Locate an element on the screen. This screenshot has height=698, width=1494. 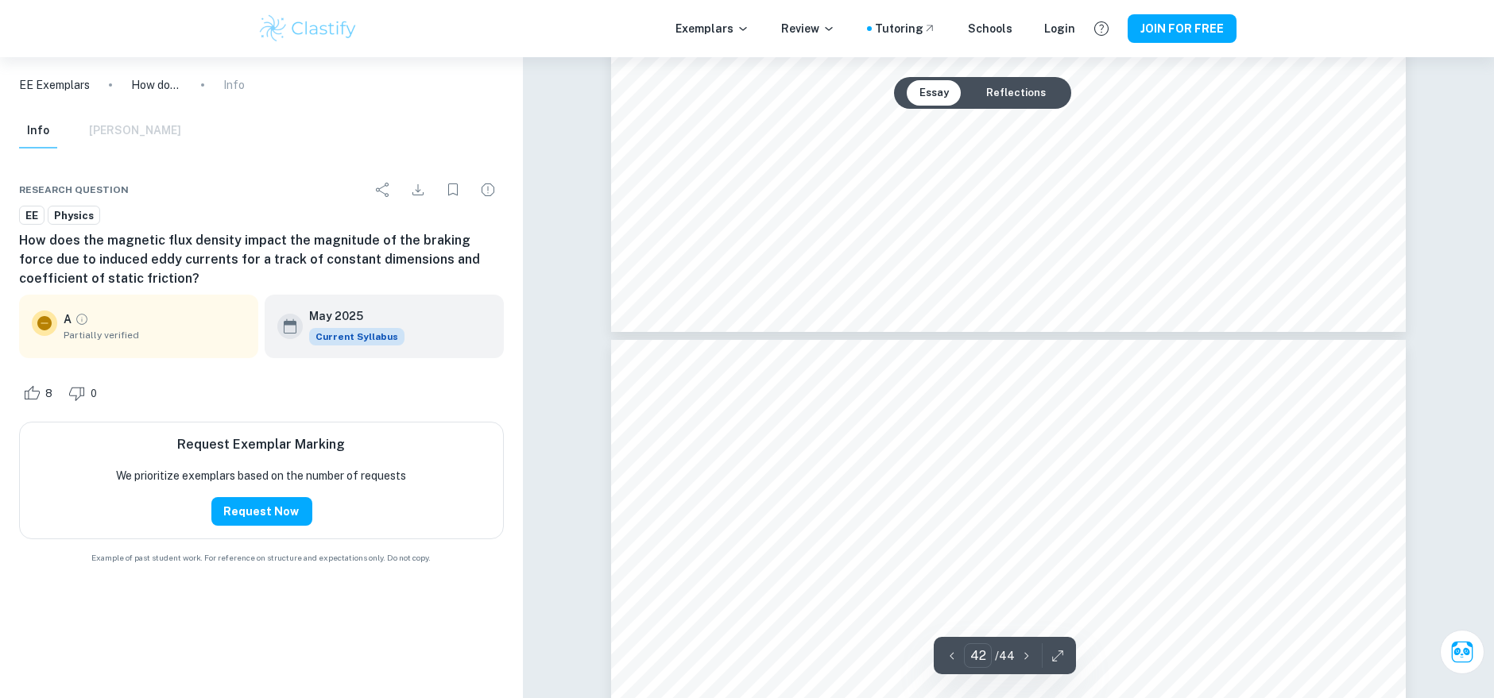
a: Physics is located at coordinates (74, 215).